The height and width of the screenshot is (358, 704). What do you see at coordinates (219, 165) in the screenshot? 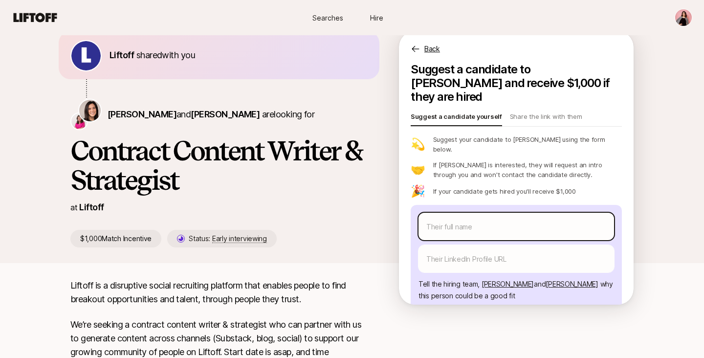
I see `h1: Contract Content Writer & Strategist` at bounding box center [219, 165].